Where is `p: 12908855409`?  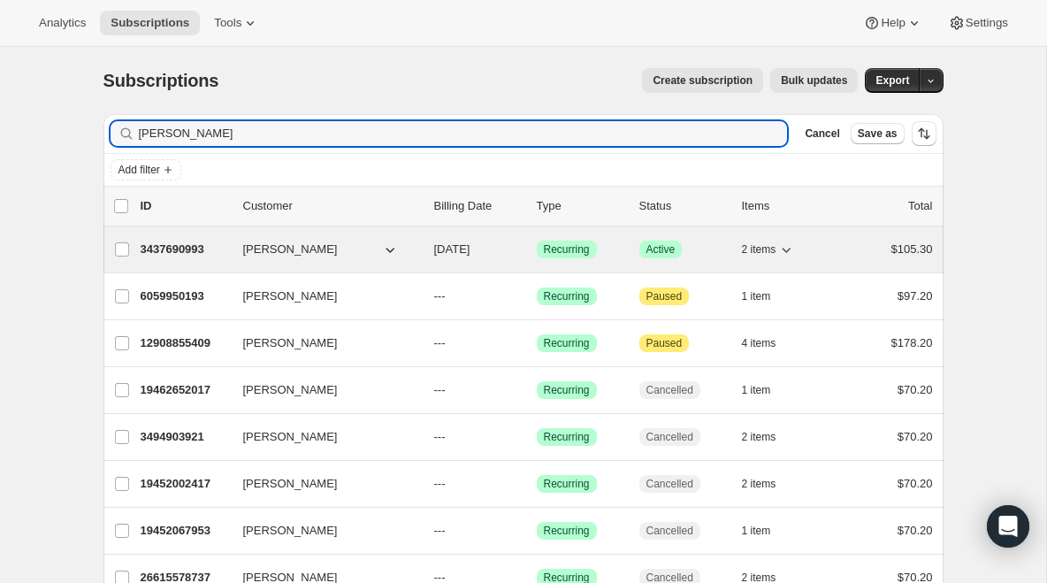
p: 12908855409 is located at coordinates (185, 343).